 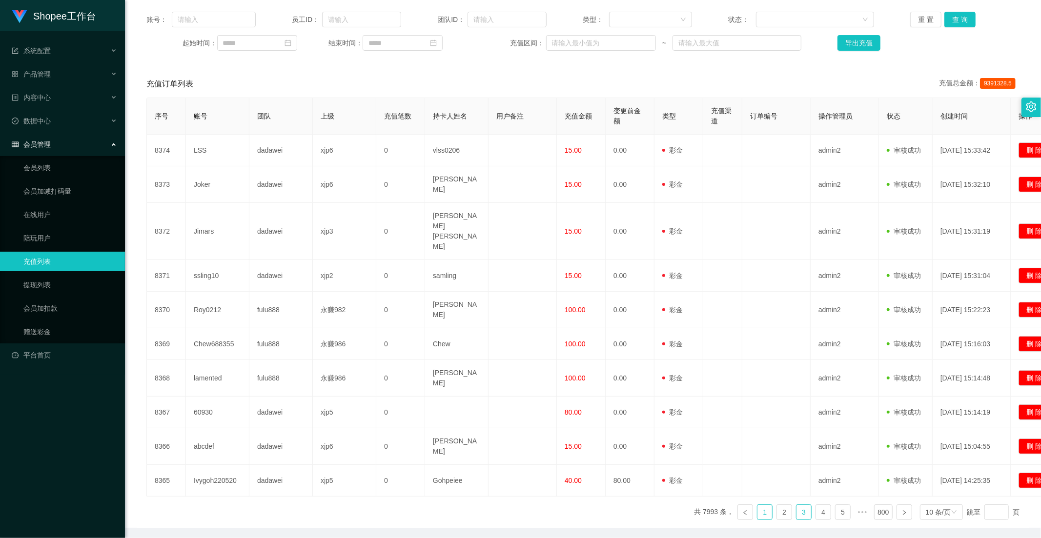 I want to click on td: Ivygoh220520, so click(x=218, y=481).